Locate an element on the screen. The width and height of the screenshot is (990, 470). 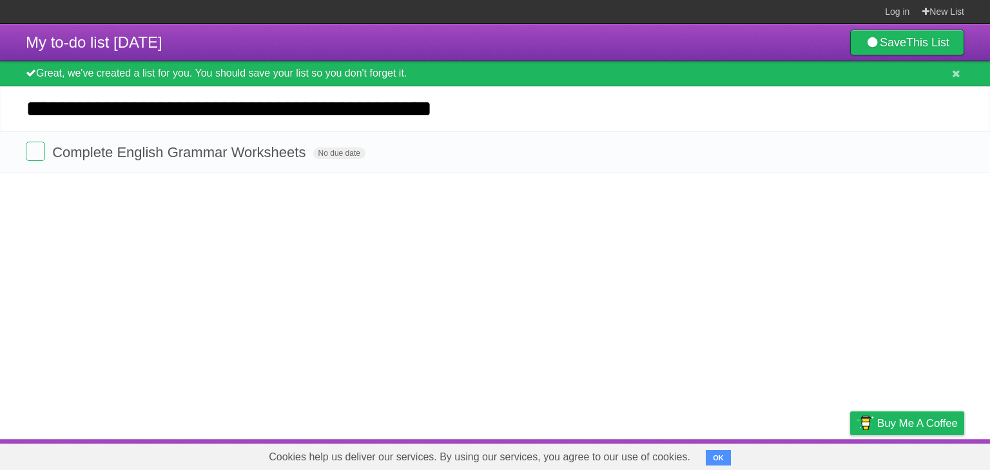
a: SaveThis List is located at coordinates (907, 43).